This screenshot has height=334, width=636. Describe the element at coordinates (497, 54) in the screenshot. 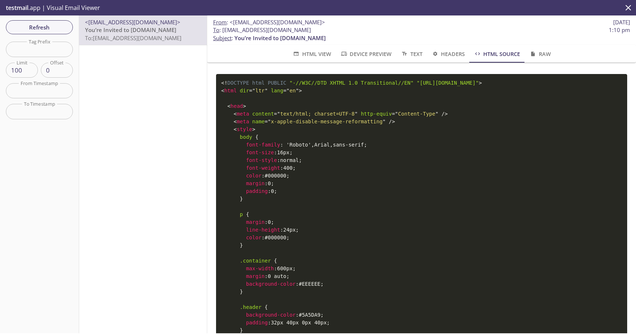

I see `span: HTML Source` at that location.